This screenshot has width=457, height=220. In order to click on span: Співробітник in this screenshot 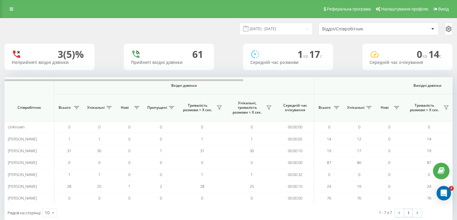, I will do `click(29, 107)`.